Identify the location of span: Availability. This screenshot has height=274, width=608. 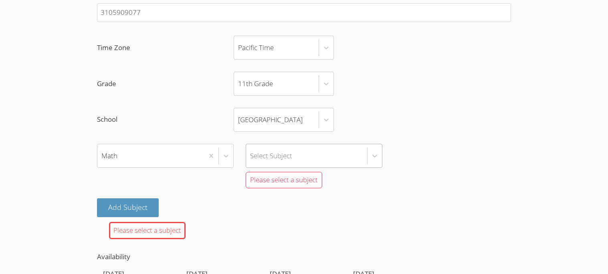
(113, 257).